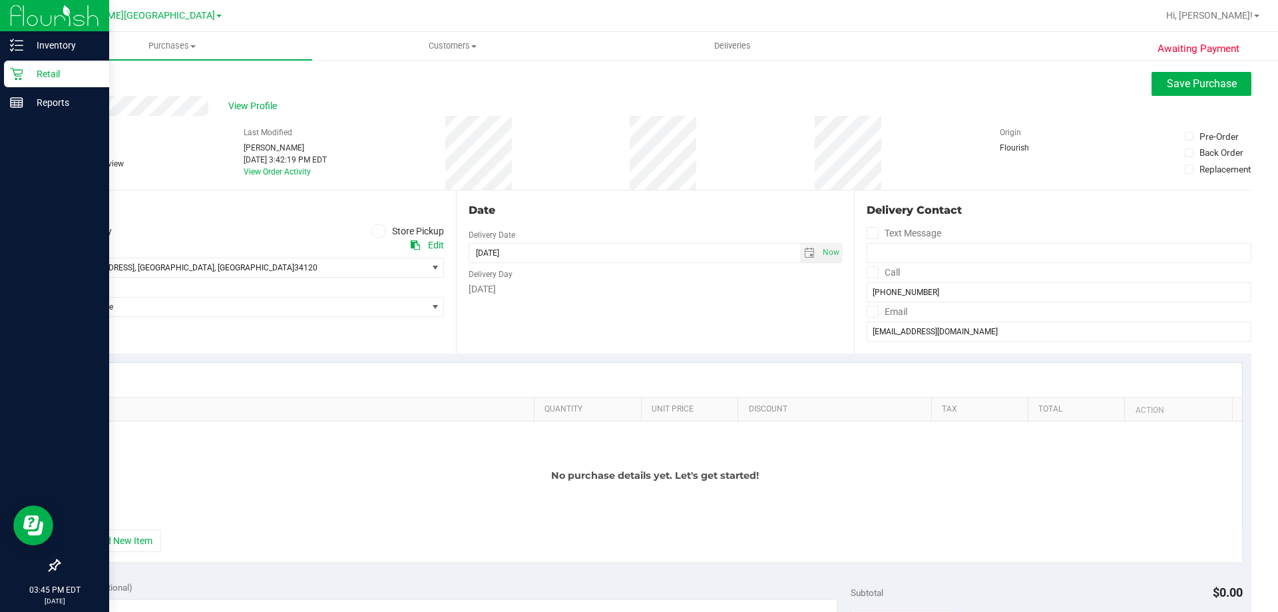 The height and width of the screenshot is (612, 1278). I want to click on div: Location, so click(251, 210).